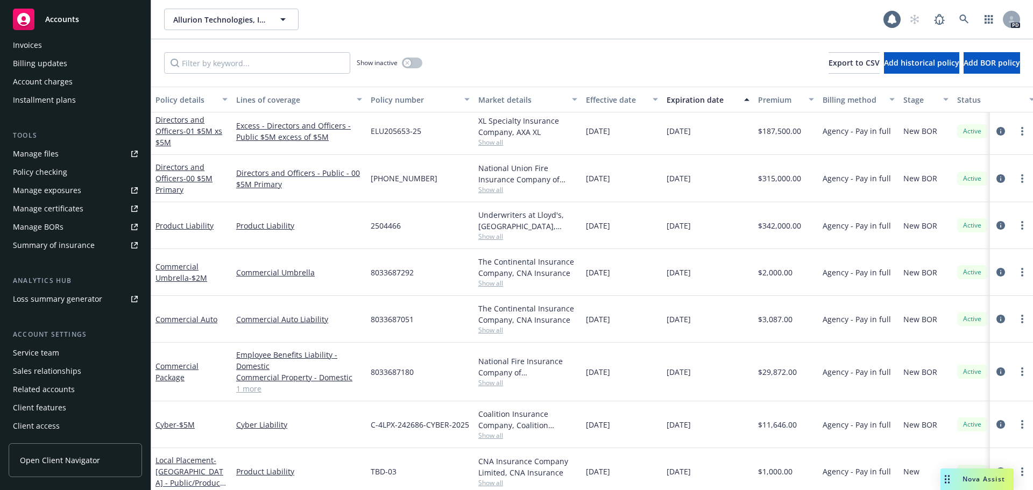  What do you see at coordinates (75, 100) in the screenshot?
I see `a: Installment plans` at bounding box center [75, 100].